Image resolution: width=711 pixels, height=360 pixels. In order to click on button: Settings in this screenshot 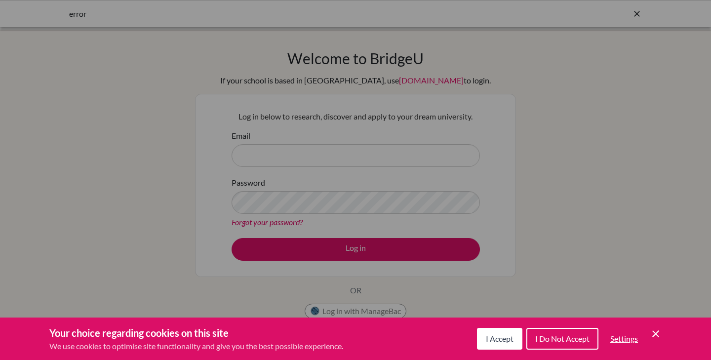, I will do `click(625, 339)`.